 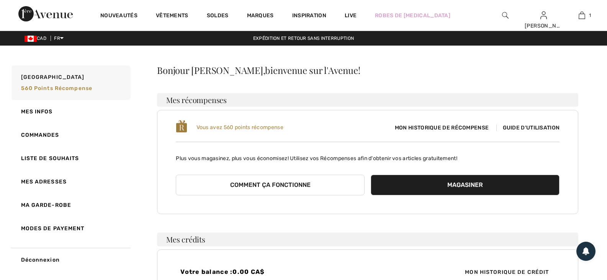 What do you see at coordinates (528, 128) in the screenshot?
I see `span: Guide d'utilisation` at bounding box center [528, 128].